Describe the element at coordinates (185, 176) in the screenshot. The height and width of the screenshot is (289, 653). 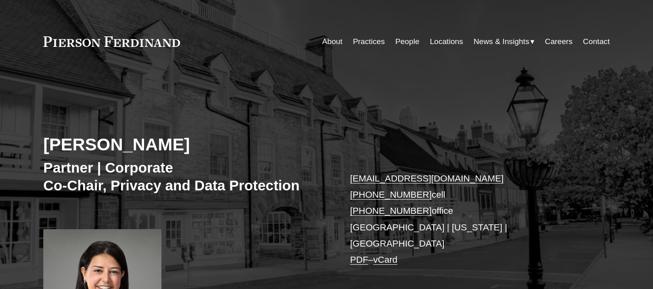
I see `h3: Partner | Corporate Co-Chair, Privacy and Data Protection` at that location.